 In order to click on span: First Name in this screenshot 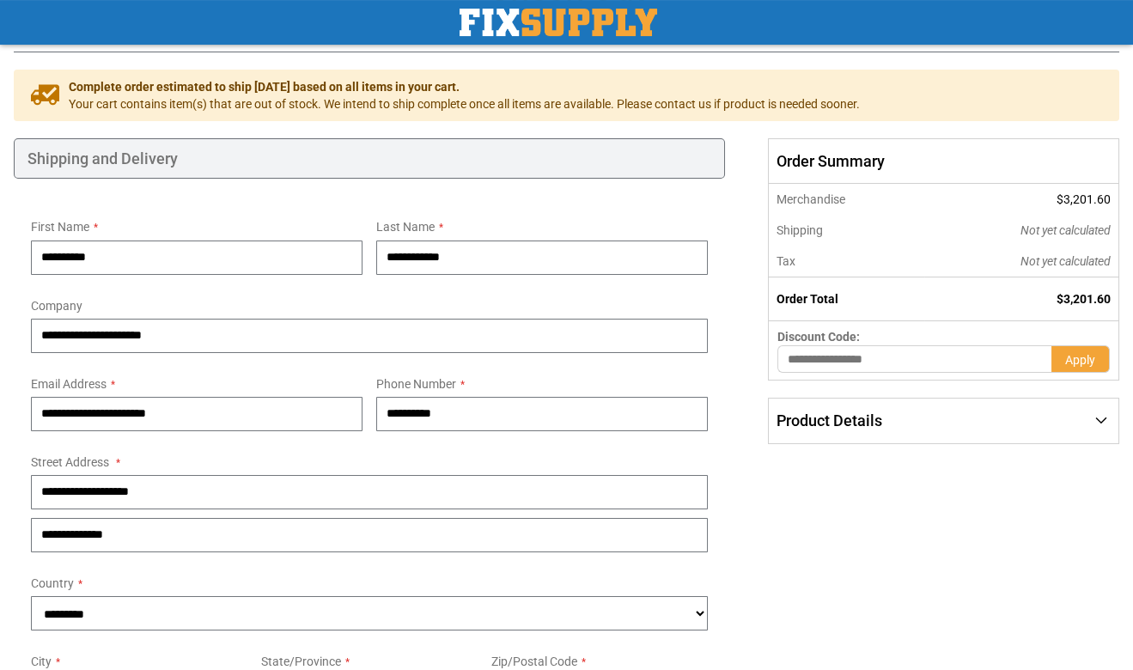, I will do `click(60, 227)`.